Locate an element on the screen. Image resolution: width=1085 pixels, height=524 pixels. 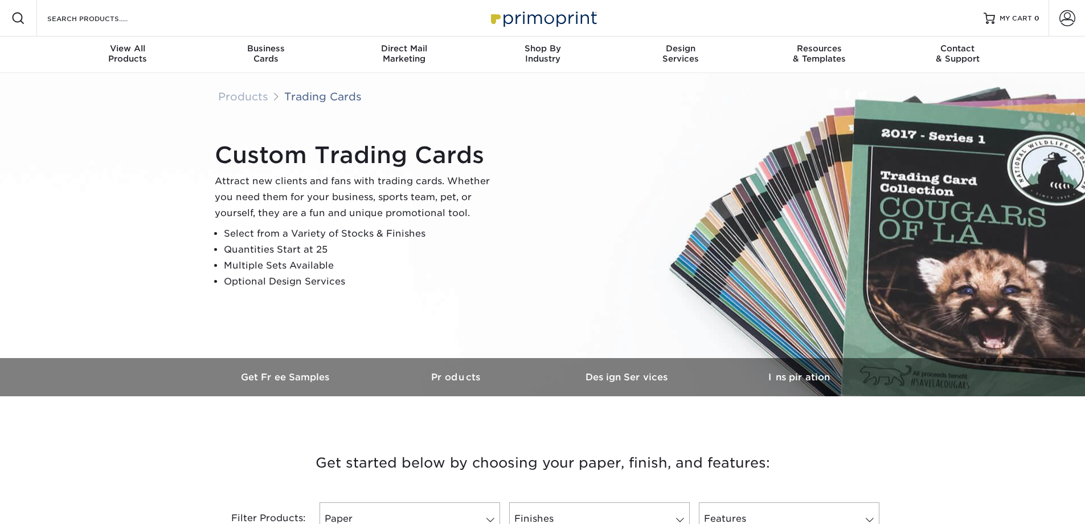
a: Get Free Samples is located at coordinates (287, 377).